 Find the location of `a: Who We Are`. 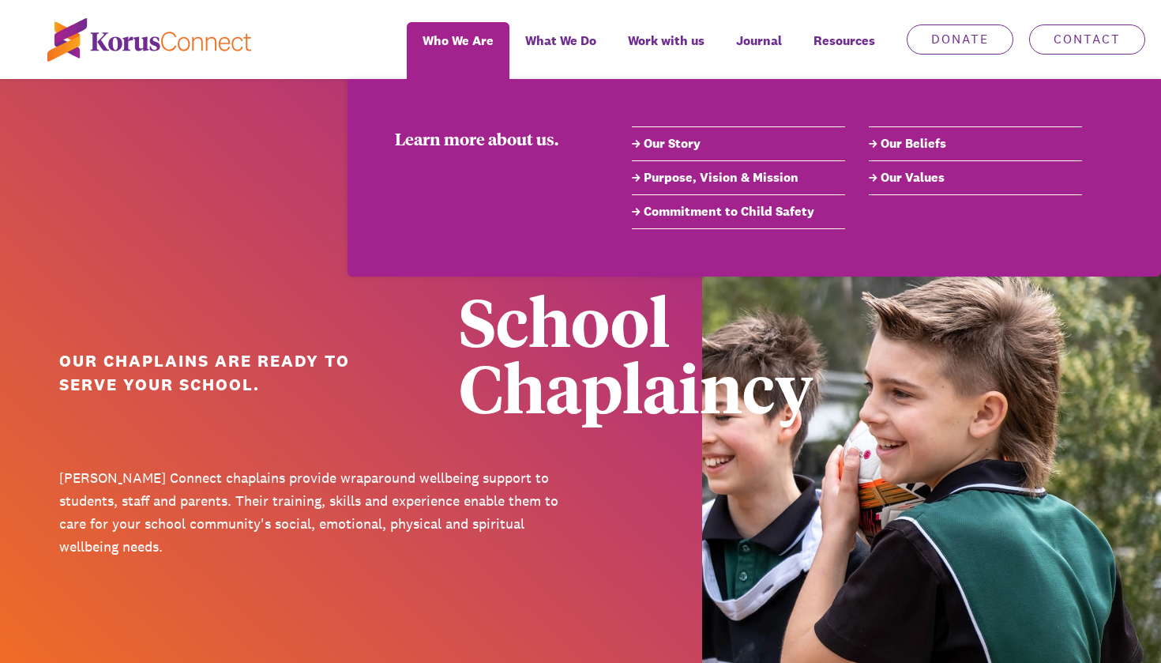

a: Who We Are is located at coordinates (458, 51).